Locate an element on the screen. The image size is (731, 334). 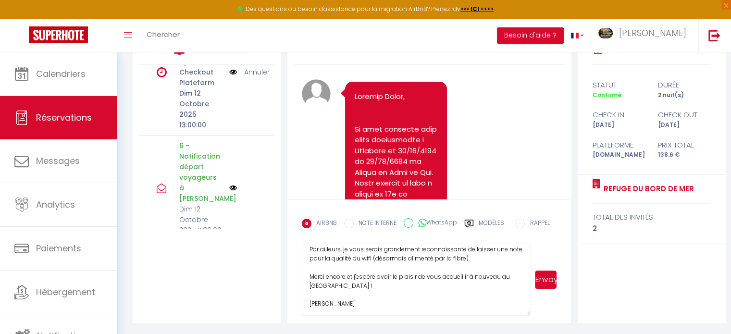
img: logout is located at coordinates (715, 35).